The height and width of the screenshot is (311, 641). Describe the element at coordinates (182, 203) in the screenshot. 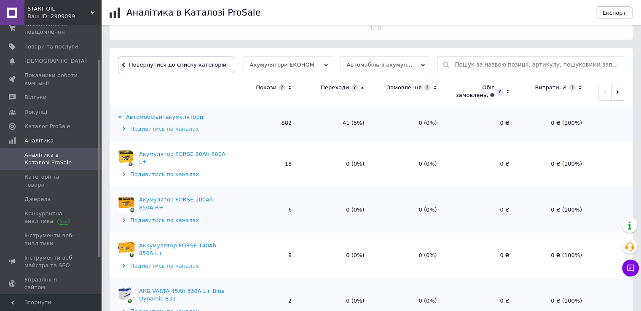

I see `div: Акумулятор FORSE 100Ah 850A R+` at that location.